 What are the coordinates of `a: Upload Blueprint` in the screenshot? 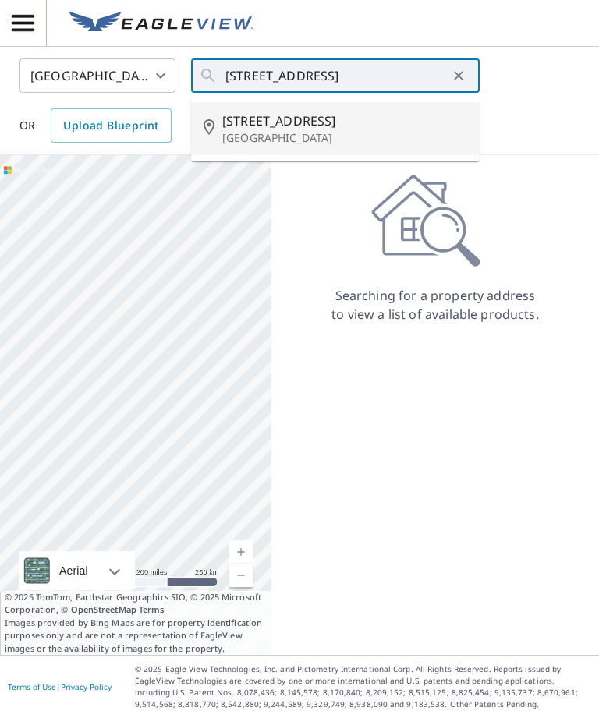 It's located at (111, 126).